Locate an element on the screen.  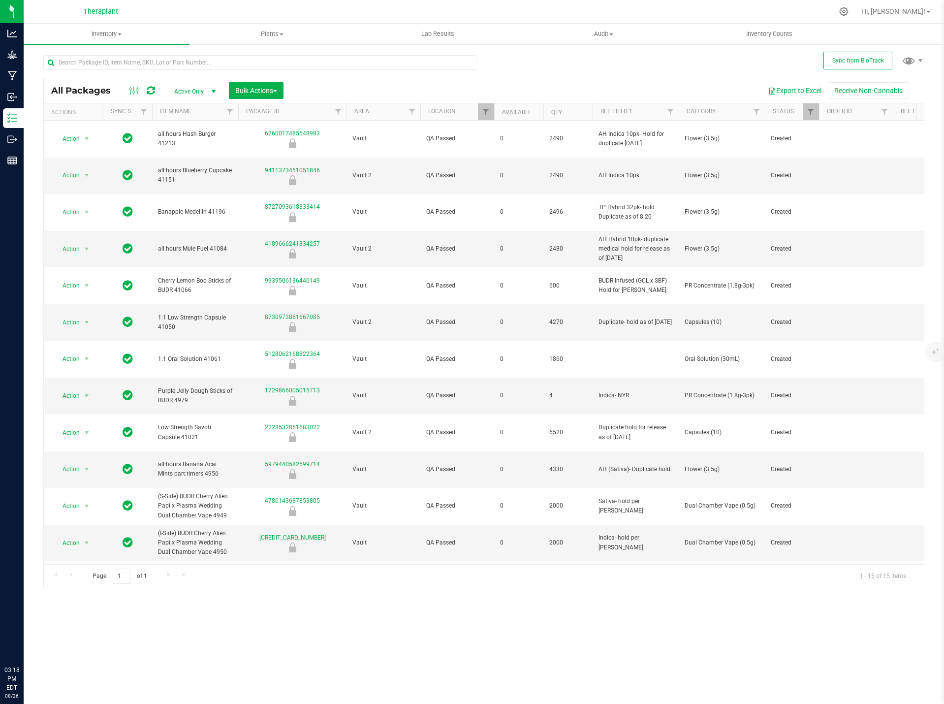
span: 1:1 Oral Solution 41061 is located at coordinates (195, 359).